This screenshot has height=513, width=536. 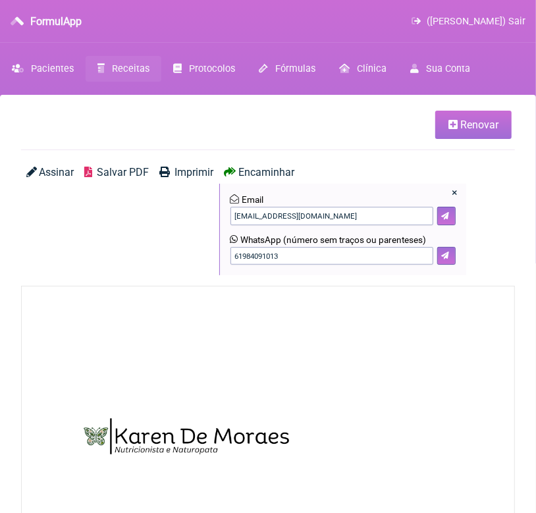 What do you see at coordinates (213, 68) in the screenshot?
I see `span: Protocolos` at bounding box center [213, 68].